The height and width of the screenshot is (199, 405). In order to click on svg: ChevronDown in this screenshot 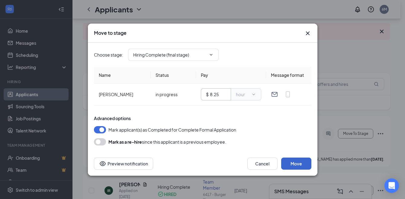, I will do `click(211, 55)`.